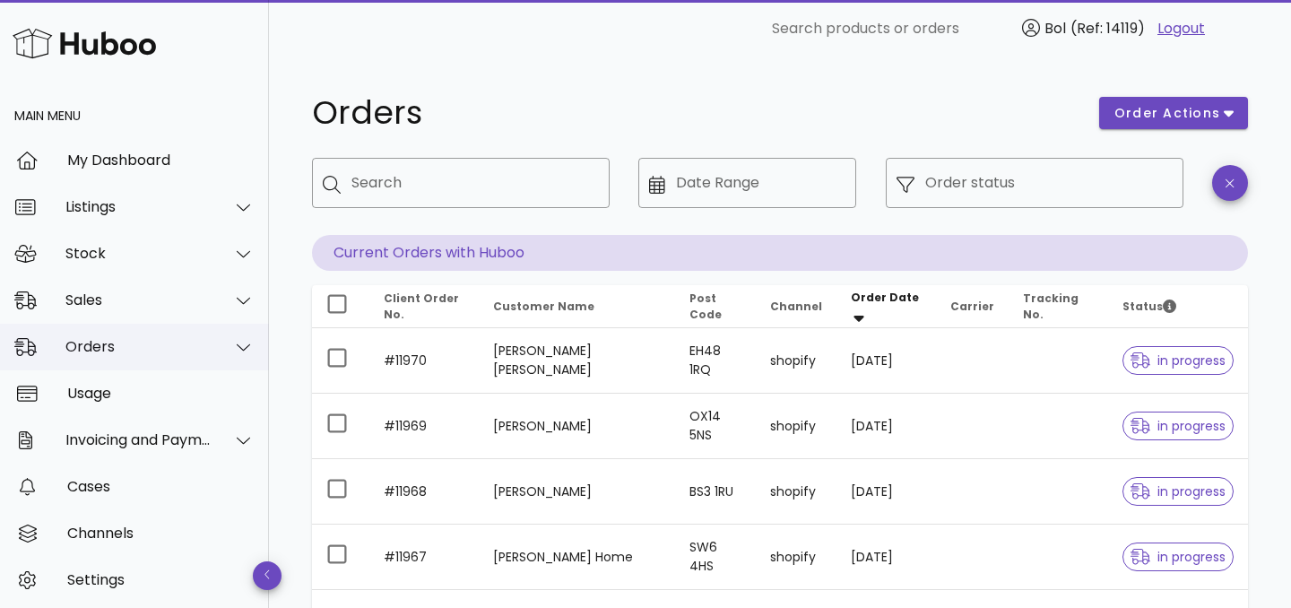 This screenshot has width=1291, height=608. I want to click on th: Channel, so click(796, 307).